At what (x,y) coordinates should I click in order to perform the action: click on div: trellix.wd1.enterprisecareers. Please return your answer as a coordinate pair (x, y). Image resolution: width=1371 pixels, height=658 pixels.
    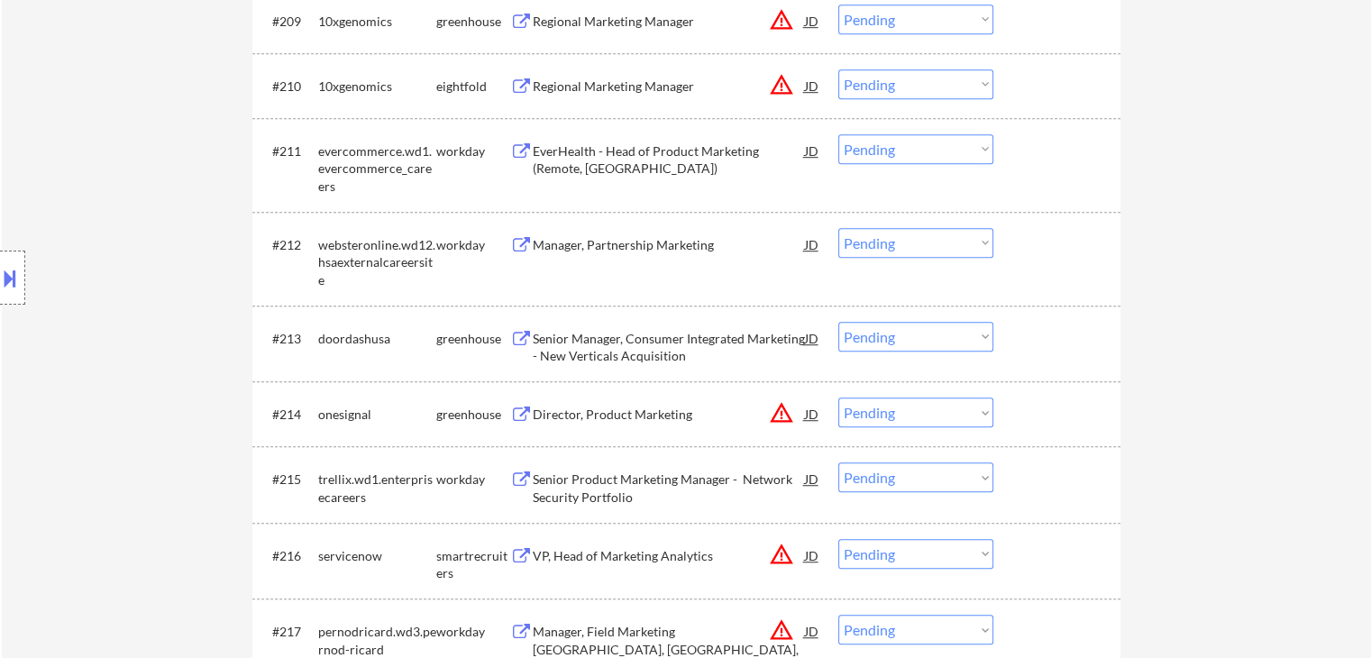
    Looking at the image, I should click on (377, 488).